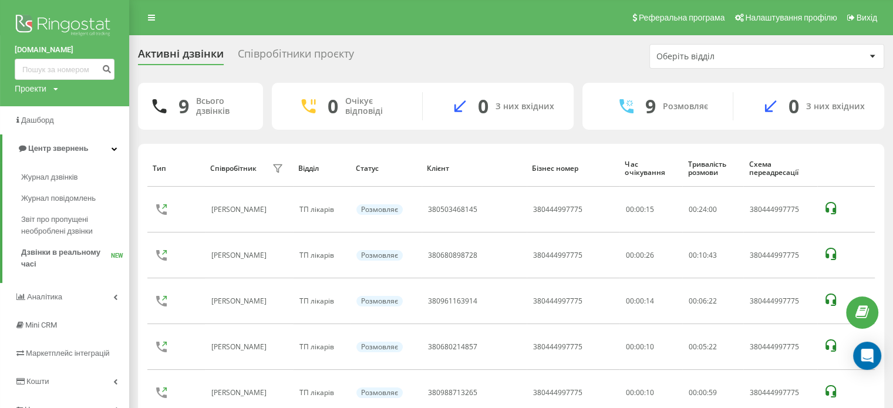 This screenshot has height=408, width=893. I want to click on span: Реферальна програма, so click(682, 18).